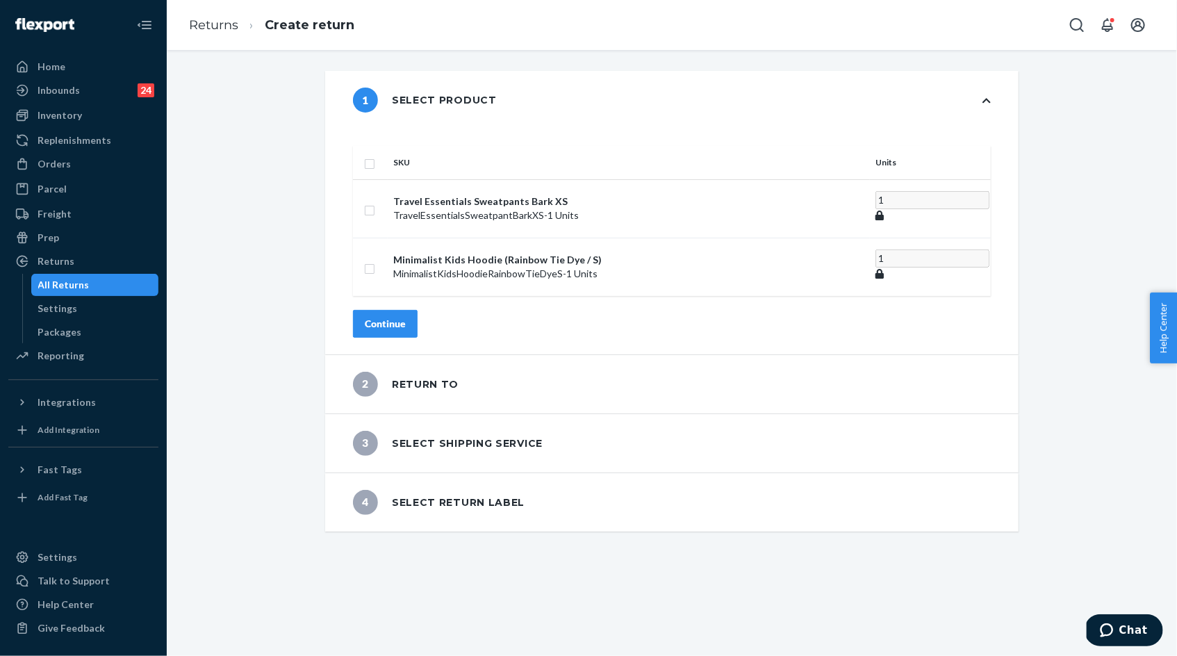 The width and height of the screenshot is (1177, 656). I want to click on div: Orders, so click(54, 164).